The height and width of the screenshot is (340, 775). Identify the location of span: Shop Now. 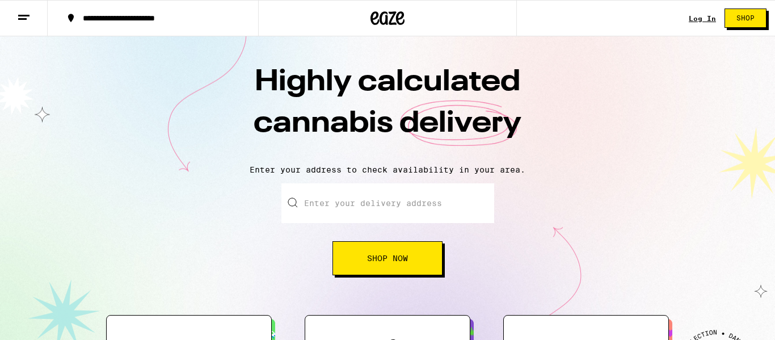
(387, 258).